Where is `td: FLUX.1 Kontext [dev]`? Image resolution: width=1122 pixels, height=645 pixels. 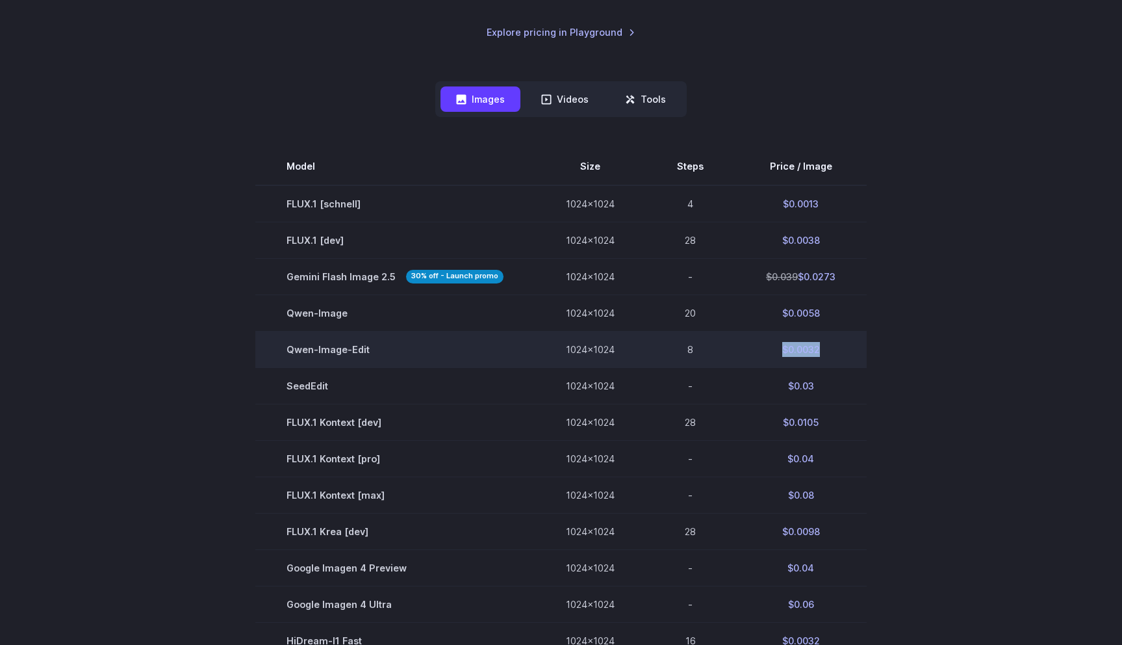 td: FLUX.1 Kontext [dev] is located at coordinates (395, 422).